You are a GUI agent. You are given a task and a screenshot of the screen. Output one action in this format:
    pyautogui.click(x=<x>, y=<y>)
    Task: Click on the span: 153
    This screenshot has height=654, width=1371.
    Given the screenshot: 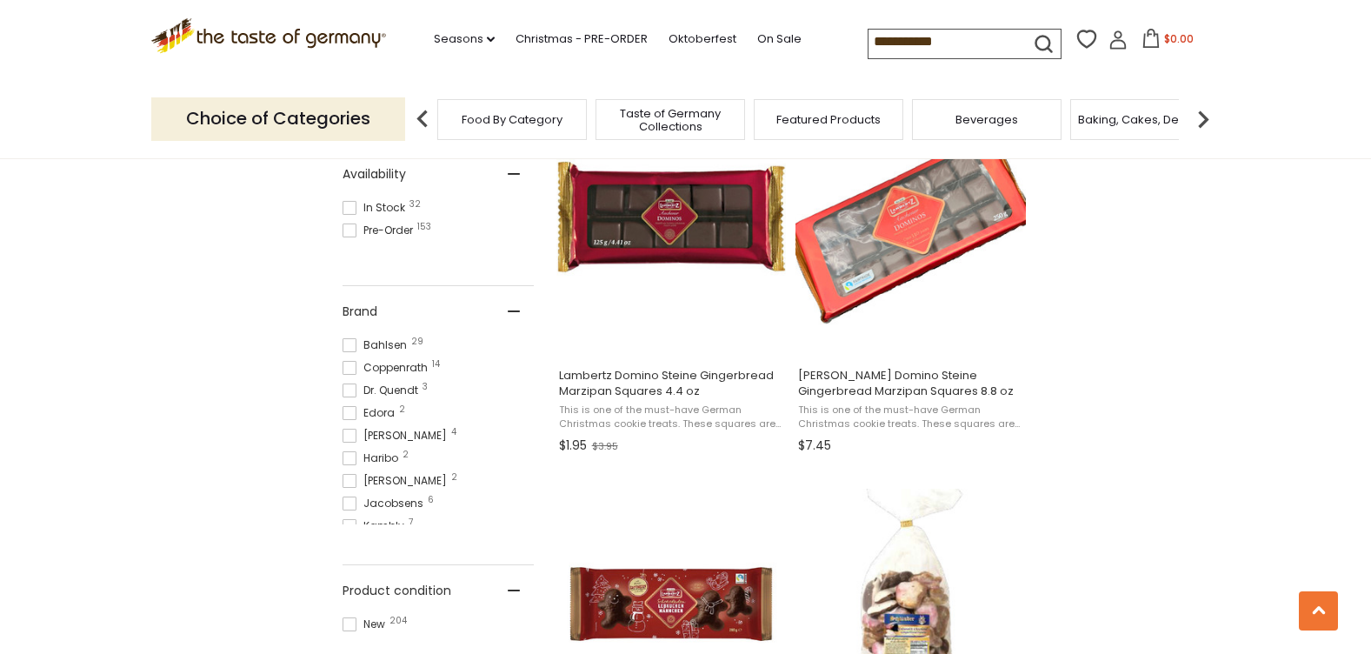 What is the action you would take?
    pyautogui.click(x=424, y=227)
    